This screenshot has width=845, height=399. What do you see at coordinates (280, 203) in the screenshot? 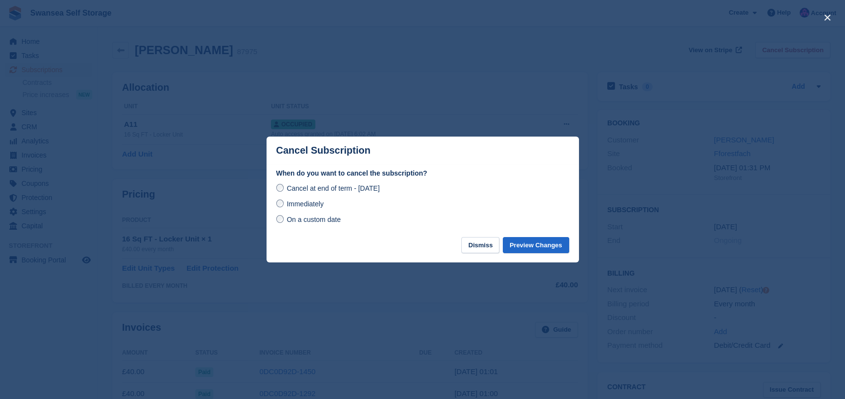
I see `input: Immediately` at bounding box center [280, 203].